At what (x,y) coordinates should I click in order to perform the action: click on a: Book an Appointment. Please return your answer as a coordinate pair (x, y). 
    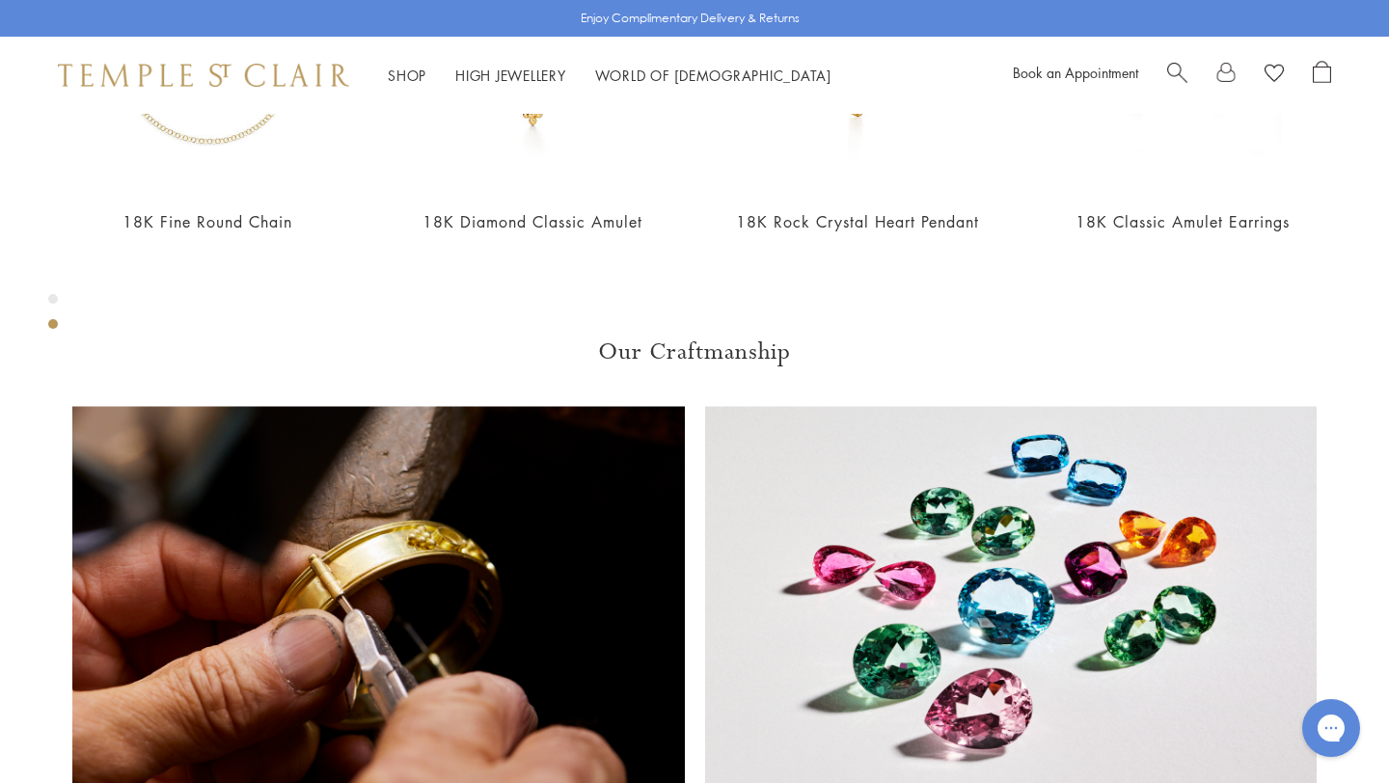
    Looking at the image, I should click on (1076, 72).